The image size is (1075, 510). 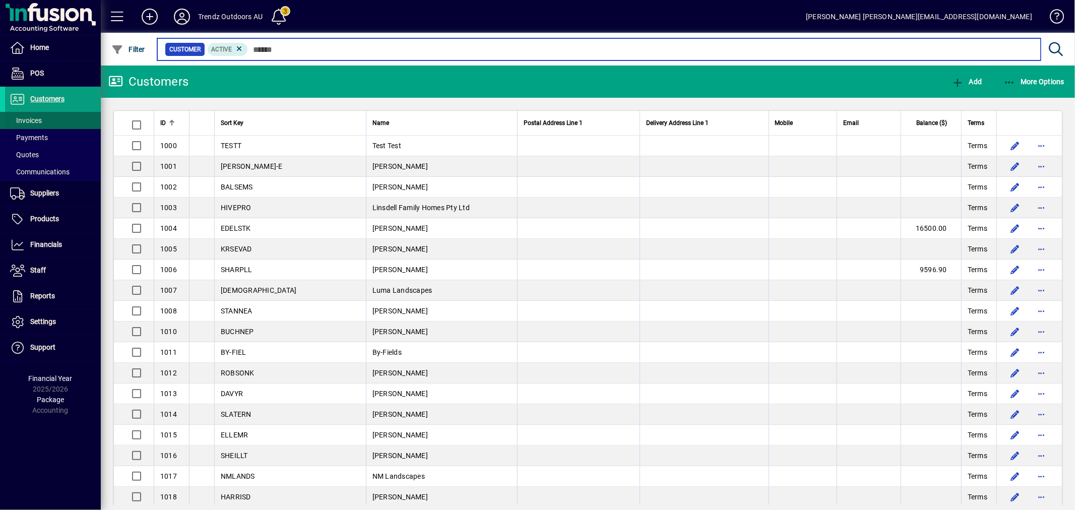 What do you see at coordinates (386, 146) in the screenshot?
I see `span: Test Test` at bounding box center [386, 146].